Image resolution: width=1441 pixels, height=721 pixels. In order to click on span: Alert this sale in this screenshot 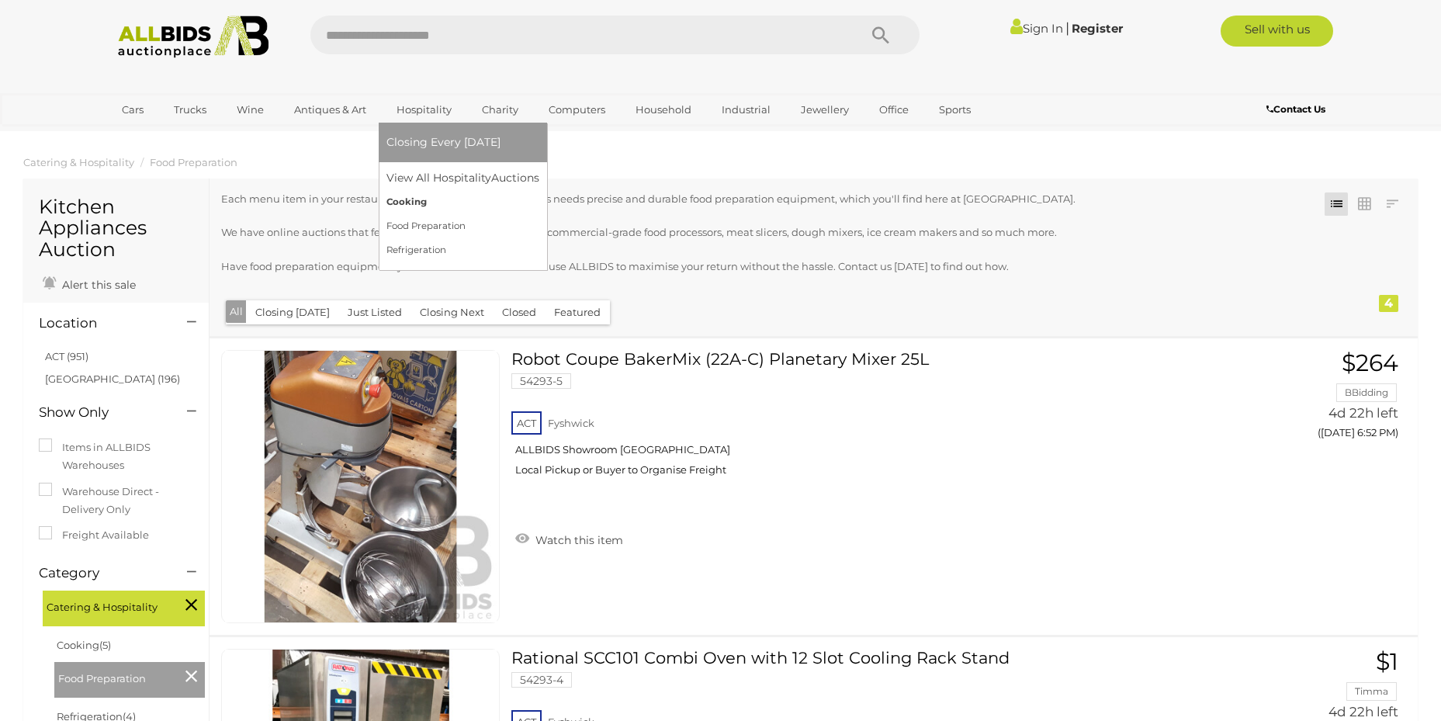, I will do `click(97, 285)`.